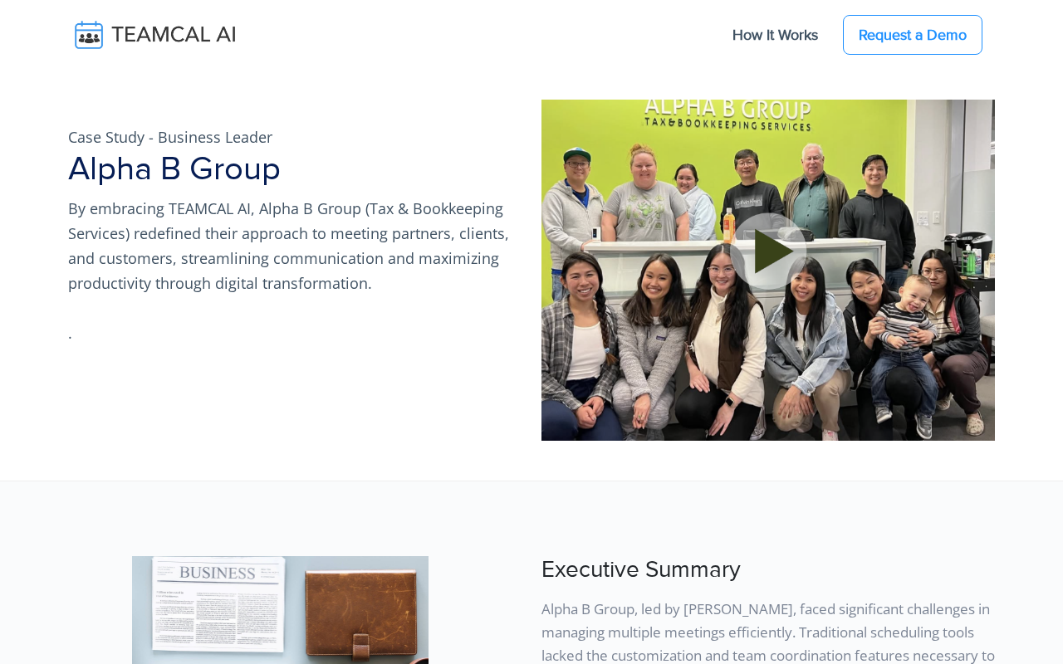 The image size is (1063, 664). What do you see at coordinates (775, 35) in the screenshot?
I see `a: How It Works` at bounding box center [775, 35].